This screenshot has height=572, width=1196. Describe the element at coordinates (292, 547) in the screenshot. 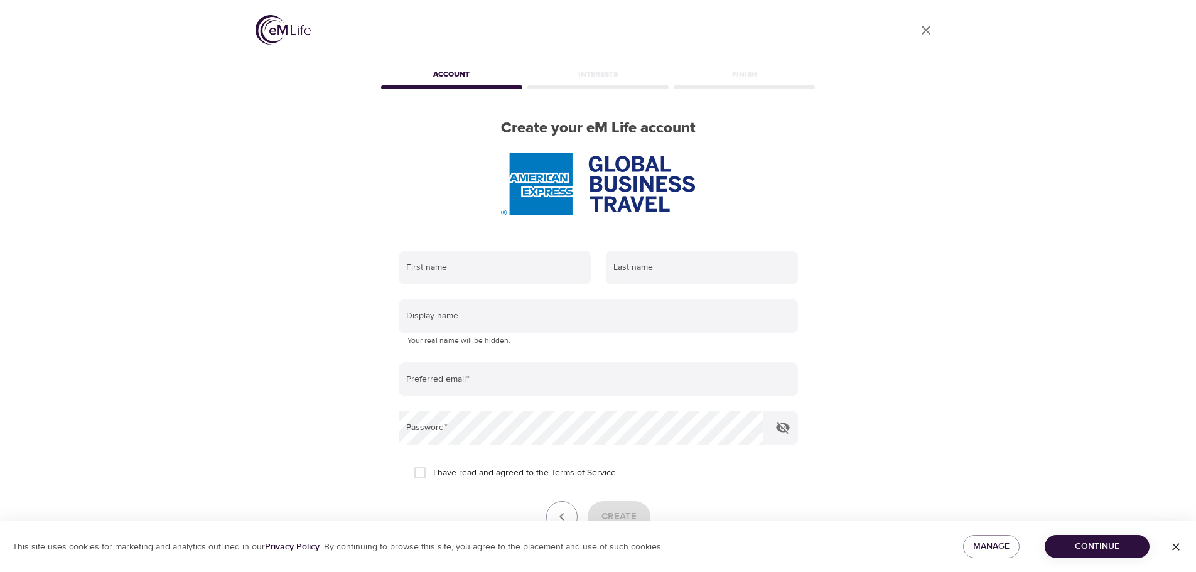

I see `a: Privacy Policy` at that location.